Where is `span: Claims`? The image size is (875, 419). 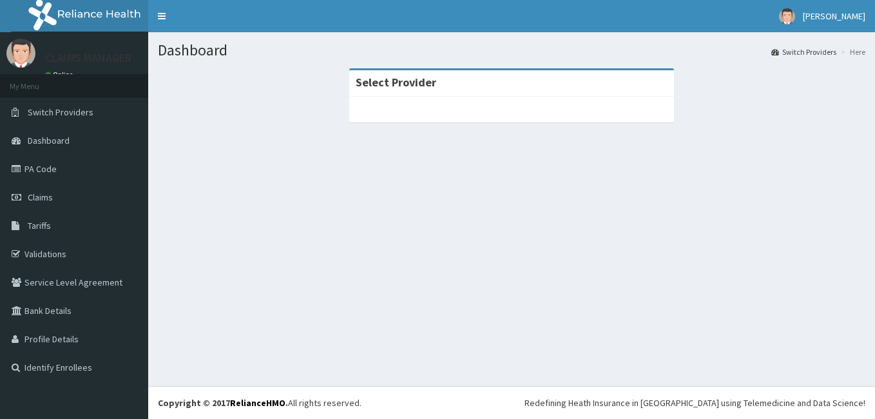
span: Claims is located at coordinates (40, 197).